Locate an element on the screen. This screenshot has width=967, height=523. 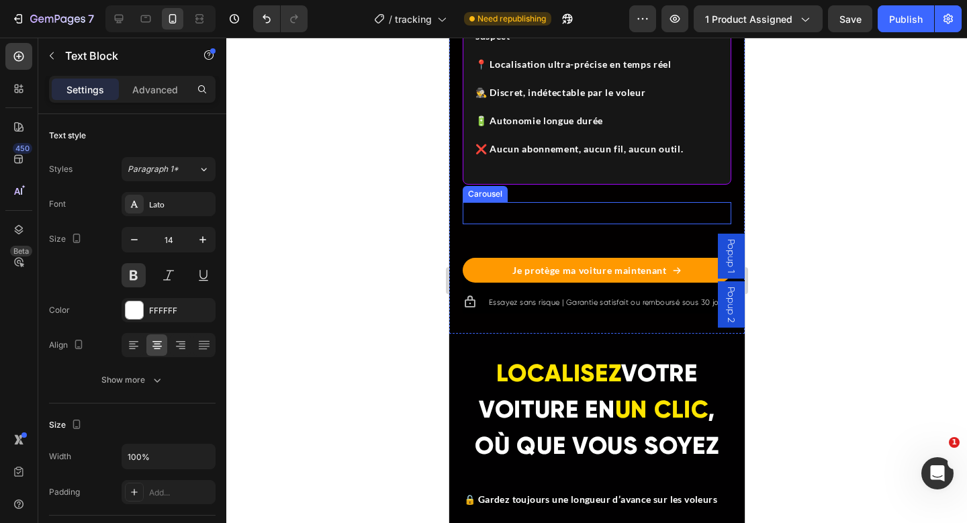
input: Auto is located at coordinates (169, 457).